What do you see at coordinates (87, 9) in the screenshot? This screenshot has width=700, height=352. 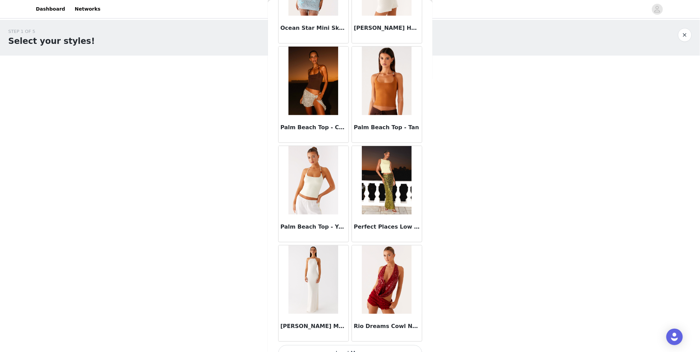 I see `a: Networks` at bounding box center [87, 9].